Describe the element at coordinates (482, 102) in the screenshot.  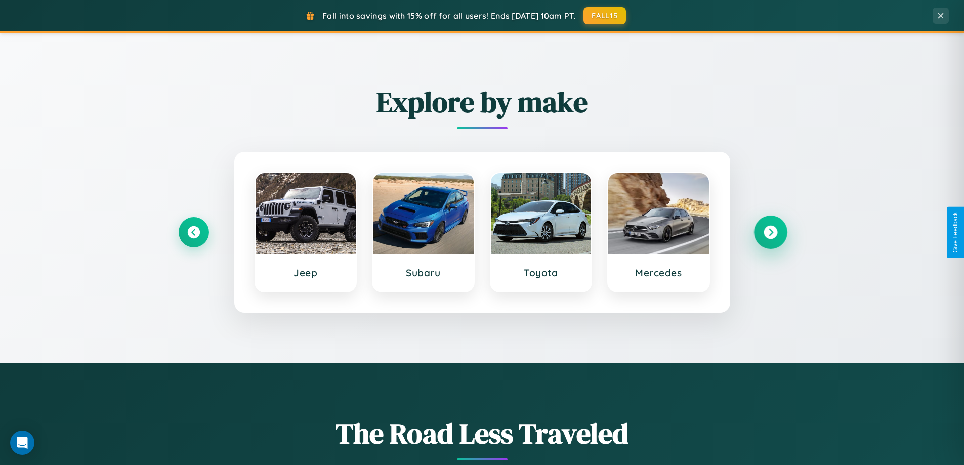
I see `h2: Explore by make` at that location.